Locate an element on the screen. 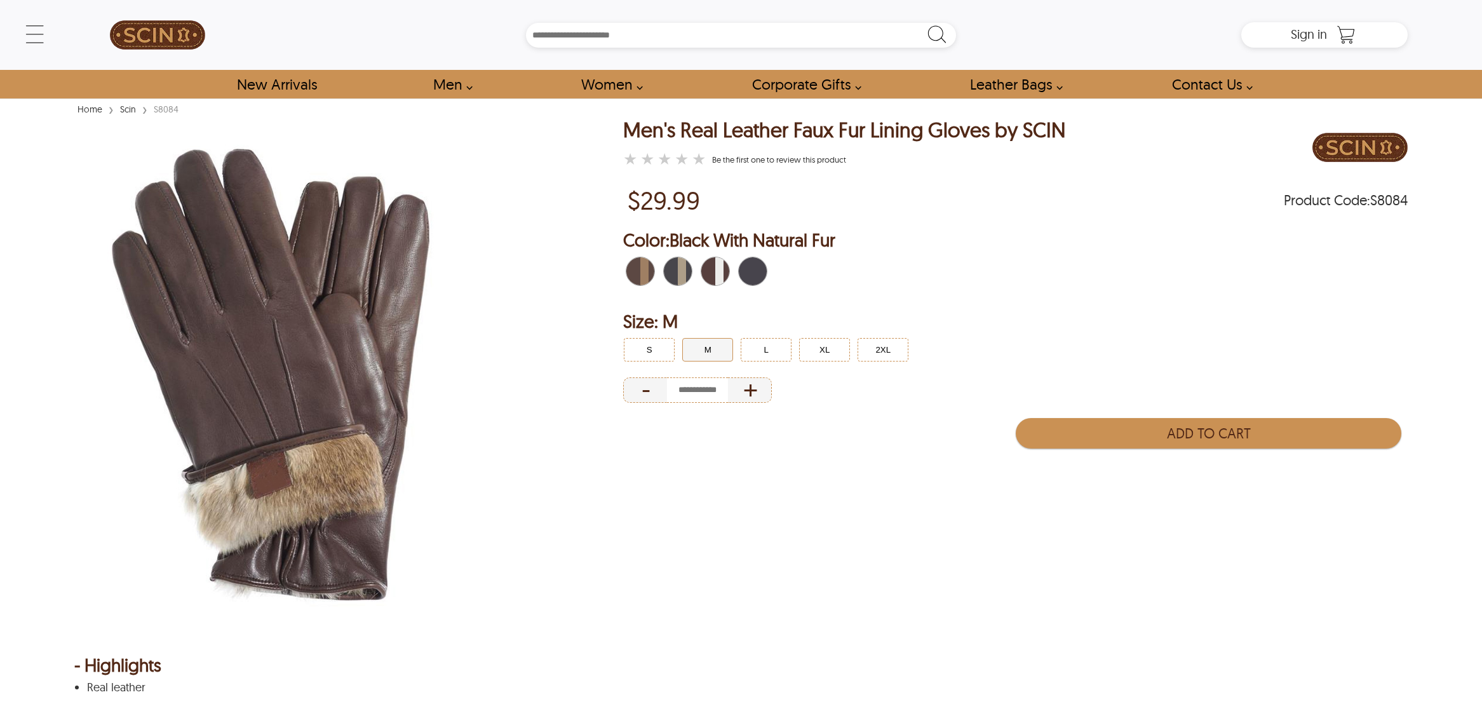  label: 2 rating is located at coordinates (647, 159).